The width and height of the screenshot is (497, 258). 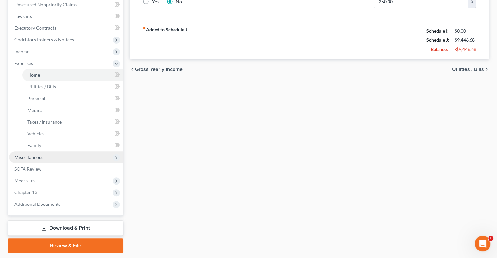 I want to click on span: Miscellaneous, so click(x=29, y=157).